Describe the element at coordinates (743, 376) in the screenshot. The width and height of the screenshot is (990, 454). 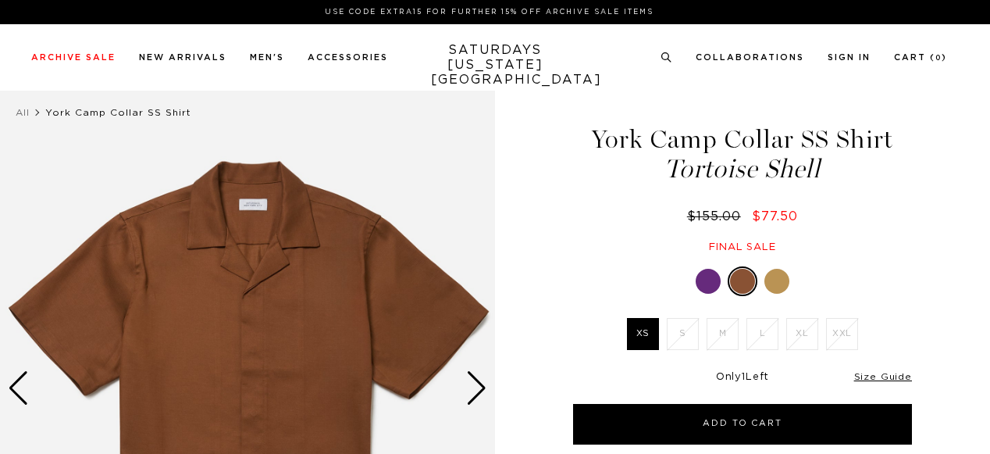
I see `span: 1` at that location.